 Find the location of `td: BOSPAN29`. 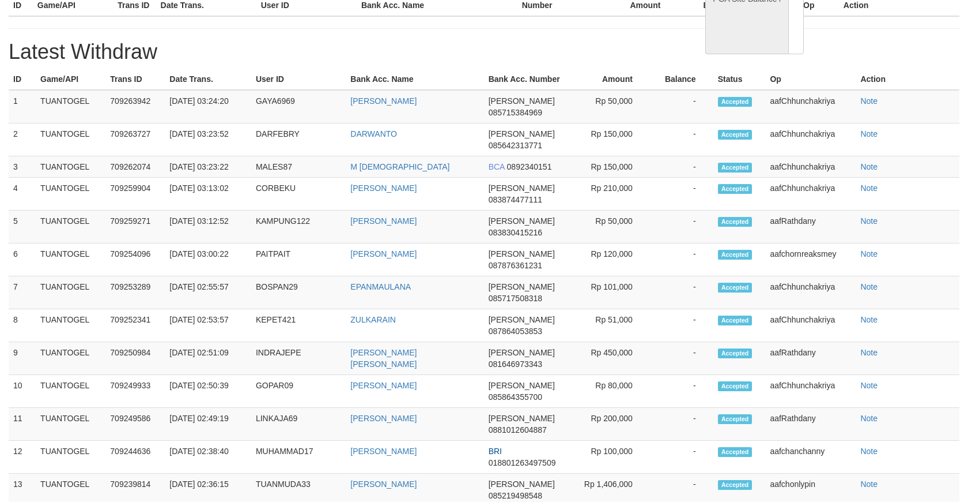

td: BOSPAN29 is located at coordinates (299, 292).